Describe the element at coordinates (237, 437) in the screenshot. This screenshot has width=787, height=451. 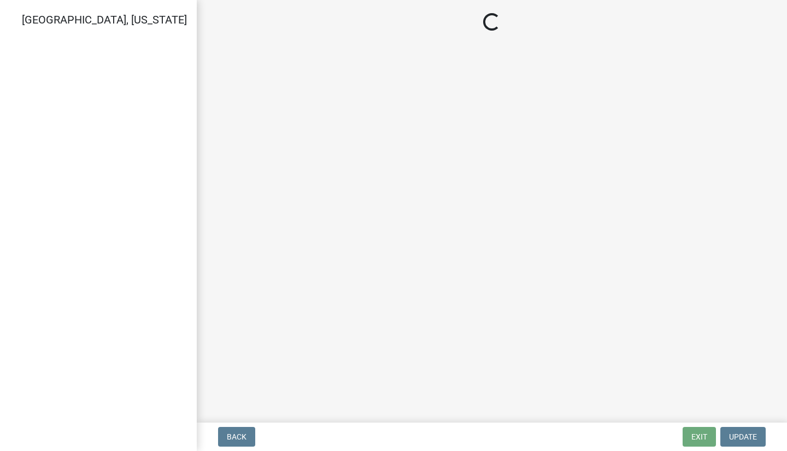
I see `span: Back` at that location.